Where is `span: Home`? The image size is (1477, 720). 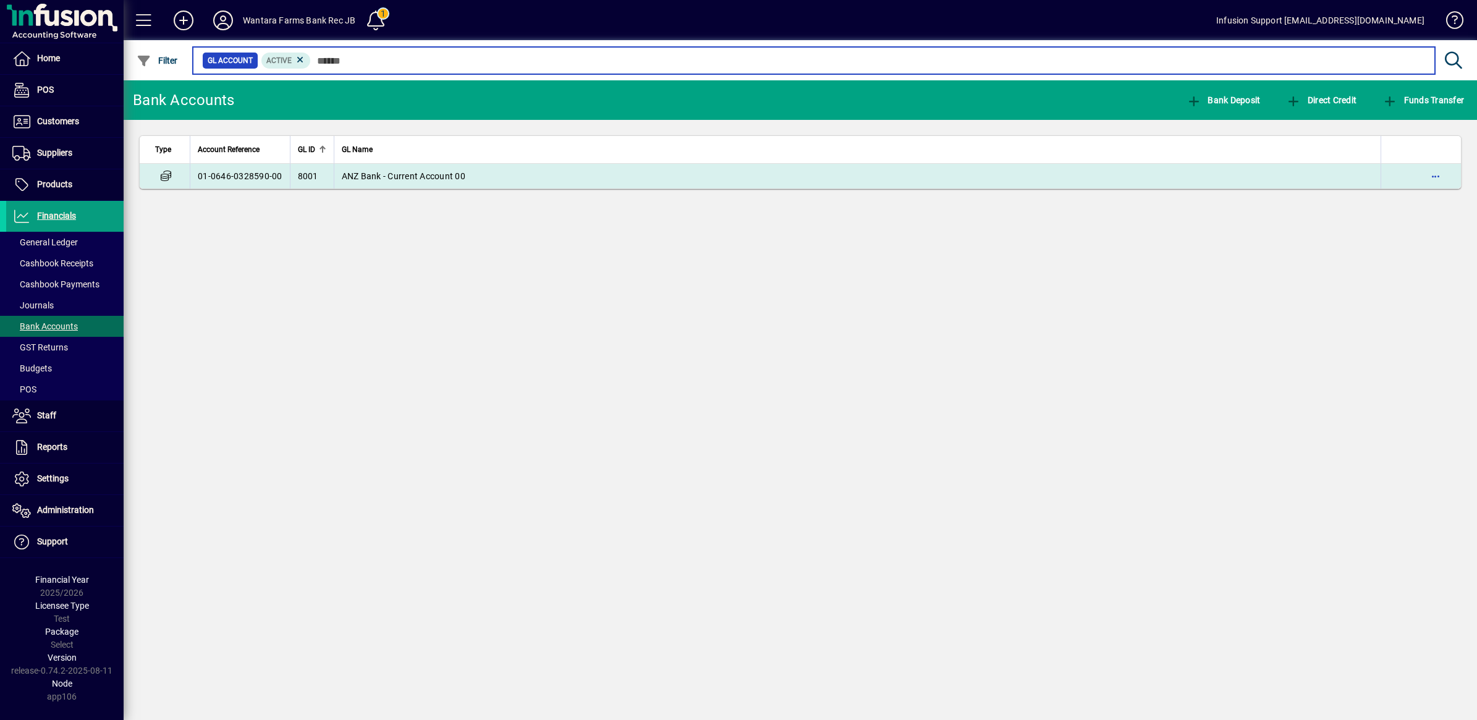 span: Home is located at coordinates (48, 58).